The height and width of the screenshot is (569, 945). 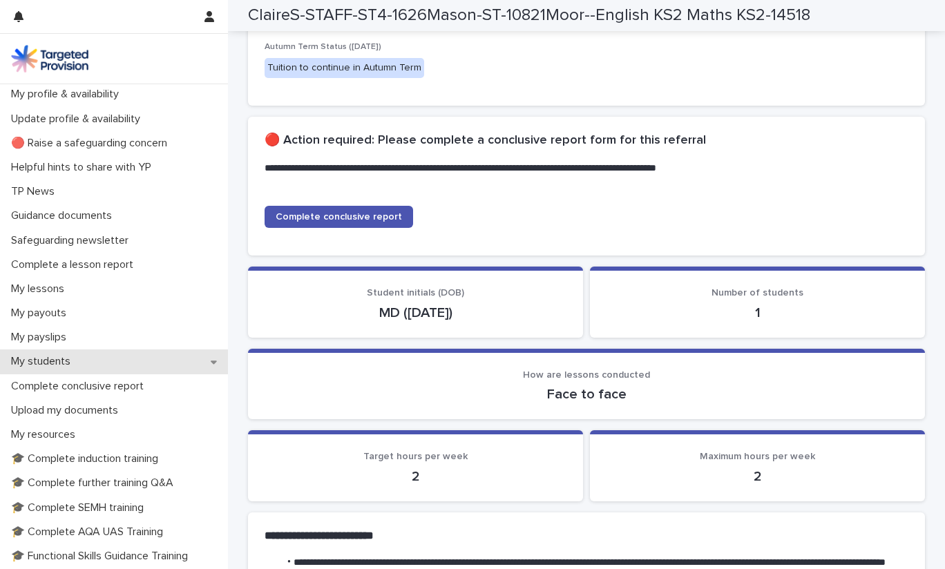 I want to click on p: 🎓 Complete SEMH training, so click(x=80, y=508).